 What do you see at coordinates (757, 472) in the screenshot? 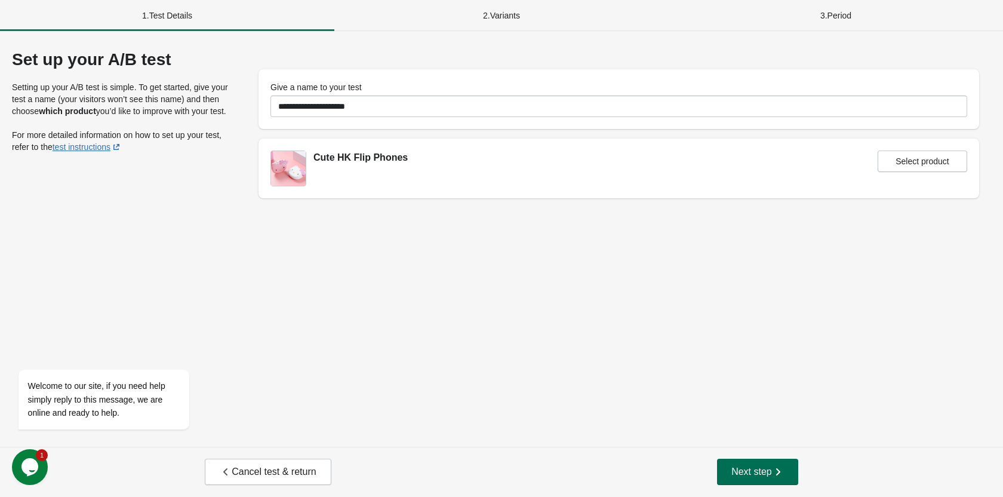
I see `button: Next step` at bounding box center [757, 472].